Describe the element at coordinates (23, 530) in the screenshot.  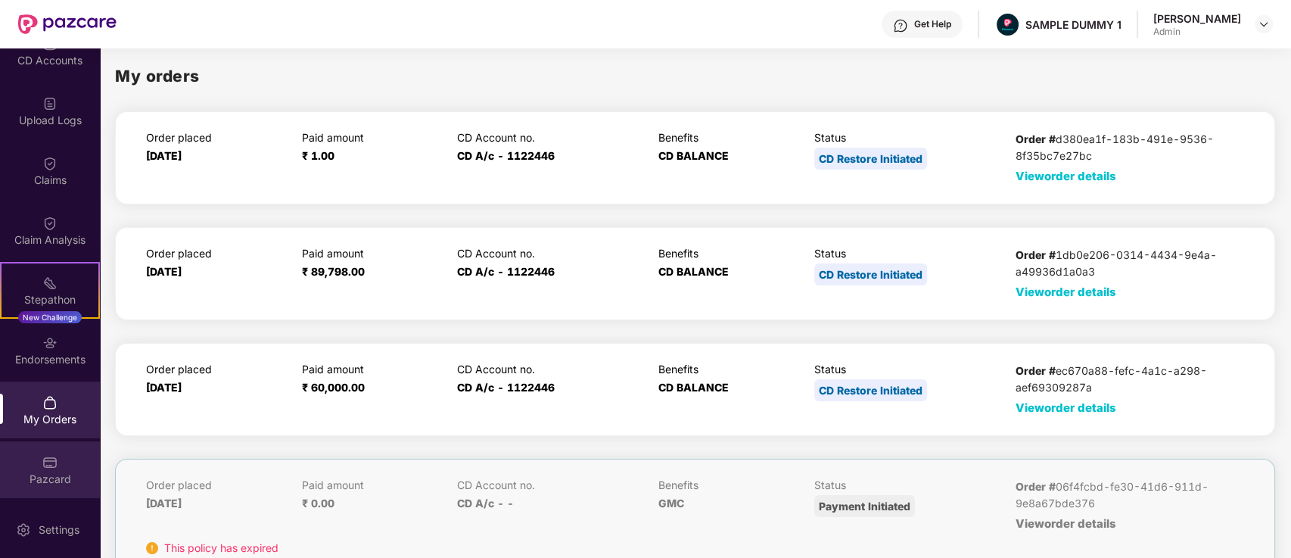
I see `img: svg+xml;base64,PHN2ZyBpZD0iU2V0dGluZy0yMHgyMCIgeG1sbnM9Imh0dHA6Ly93d3cudzMub3JnLzIwMDAvc3ZnIiB3aW...` at that location.